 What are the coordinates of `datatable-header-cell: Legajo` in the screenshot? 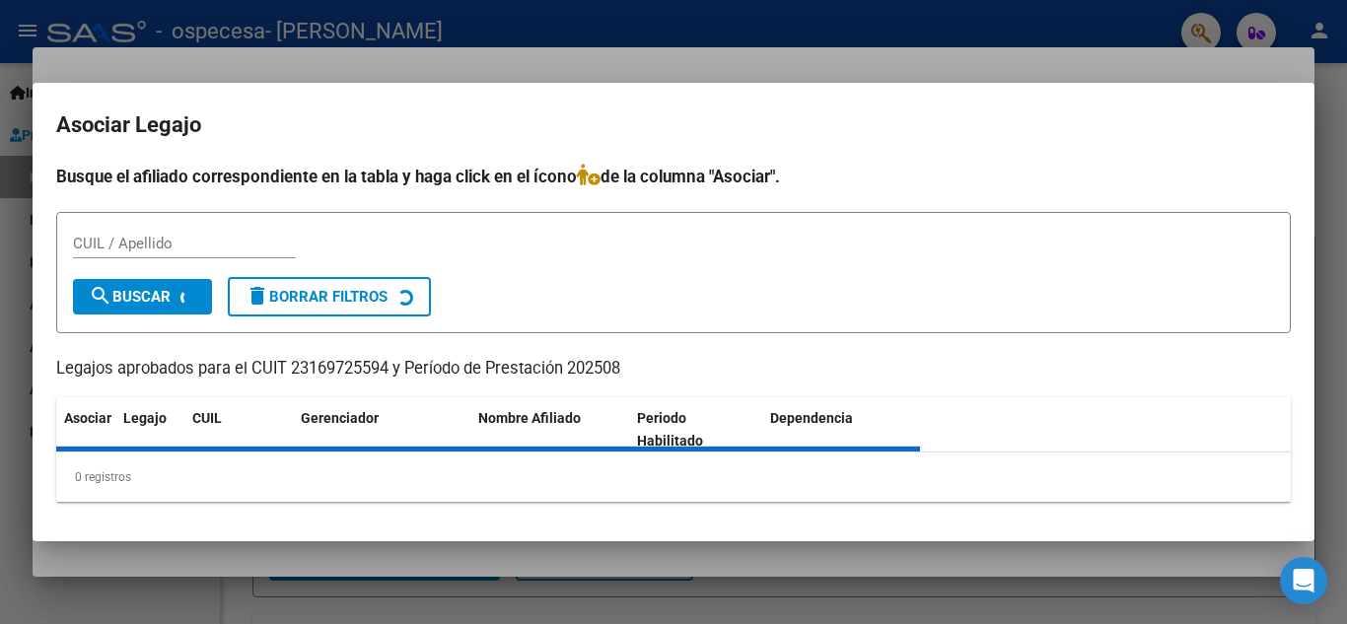 It's located at (150, 430).